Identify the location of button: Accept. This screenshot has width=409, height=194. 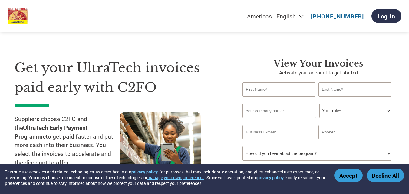
(348, 175).